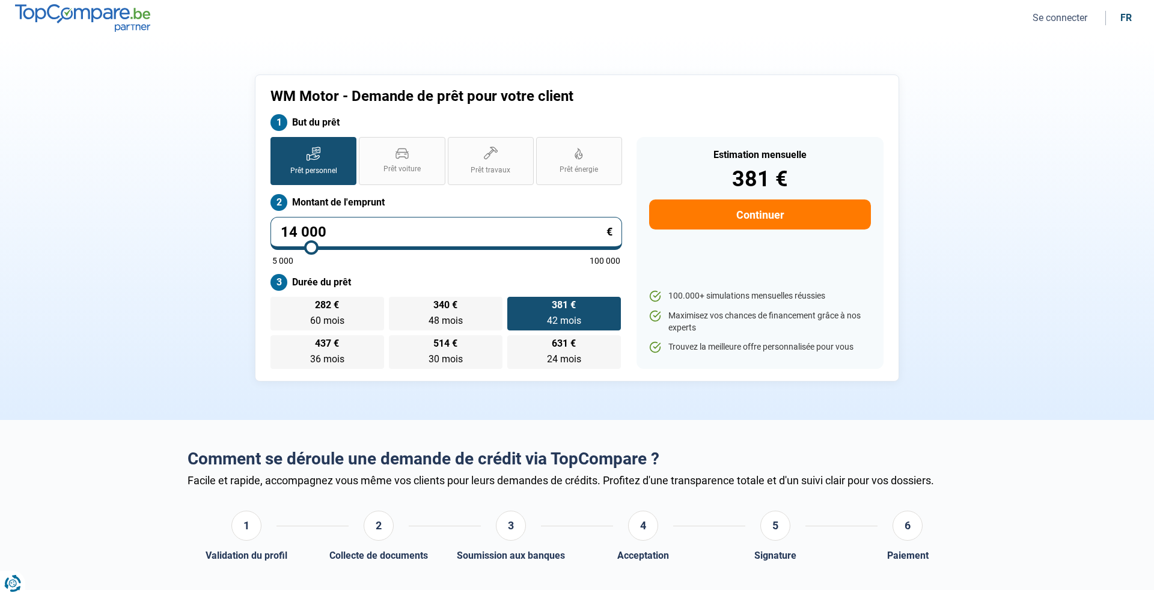  I want to click on div: 1, so click(246, 526).